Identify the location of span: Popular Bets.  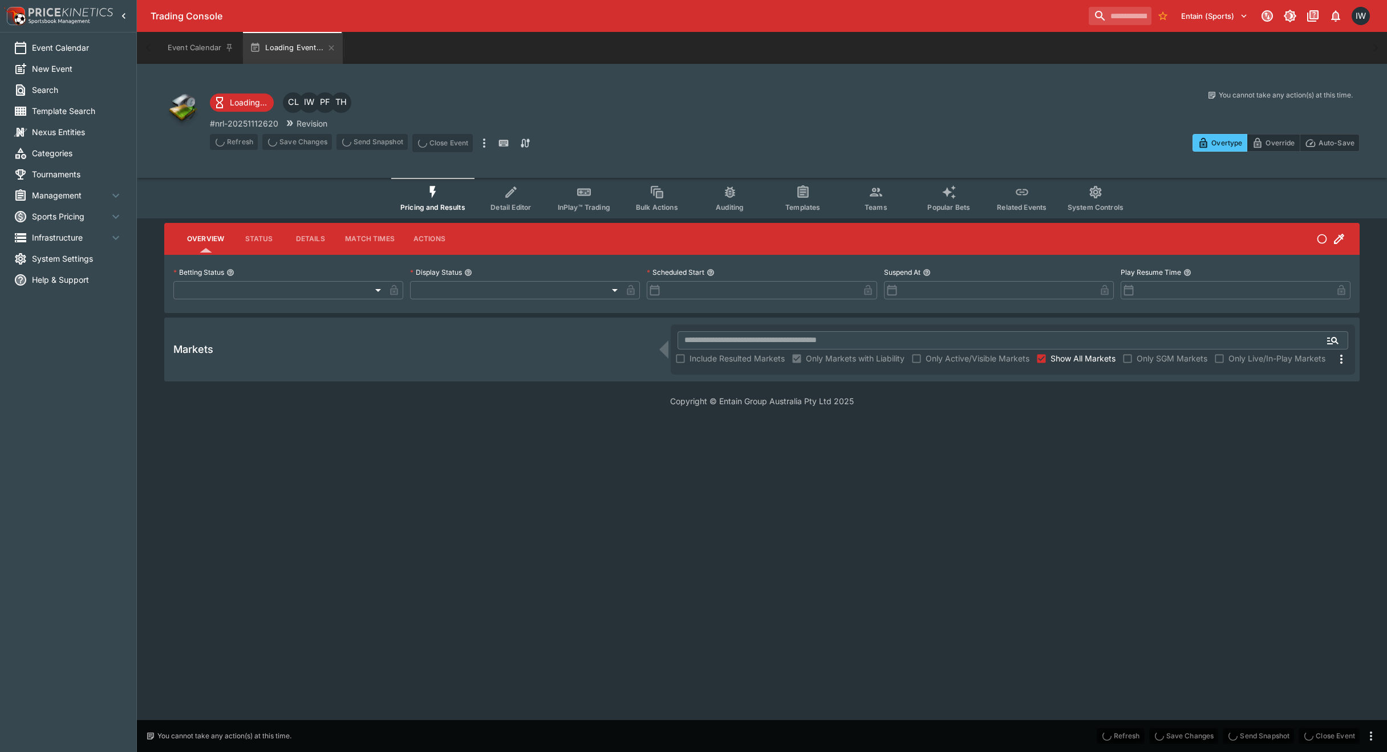
(949, 207).